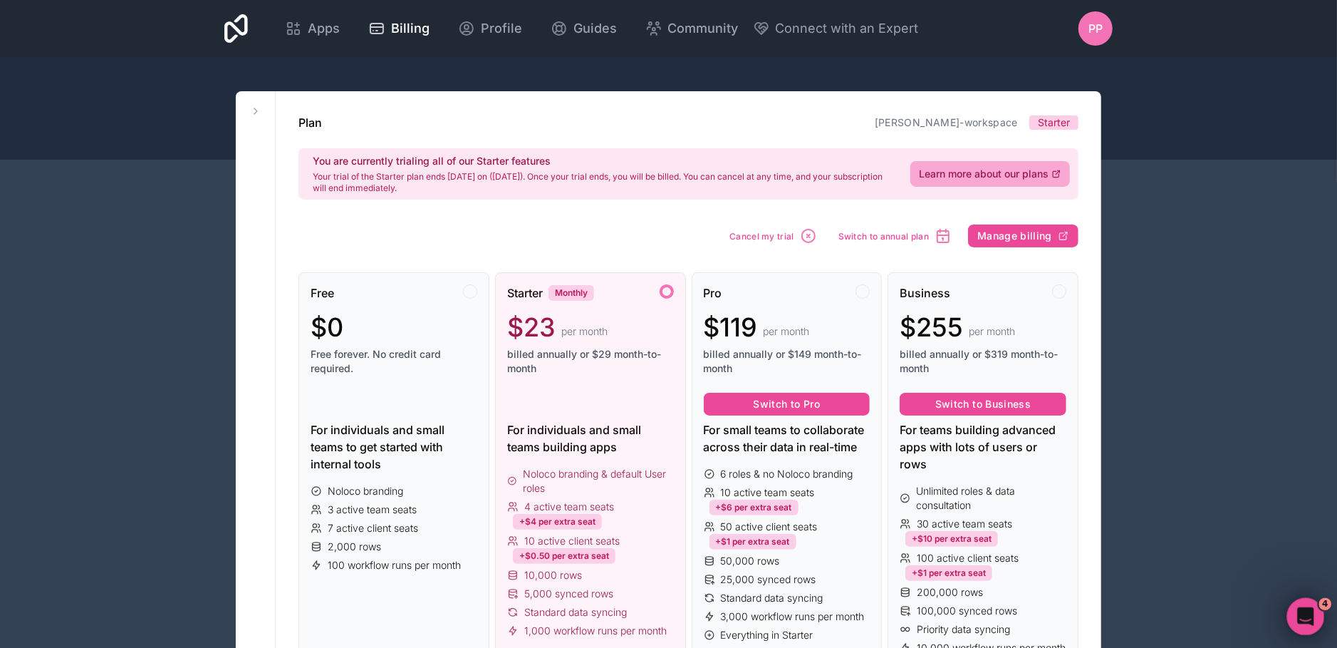 The image size is (1337, 648). I want to click on a: Billing, so click(399, 28).